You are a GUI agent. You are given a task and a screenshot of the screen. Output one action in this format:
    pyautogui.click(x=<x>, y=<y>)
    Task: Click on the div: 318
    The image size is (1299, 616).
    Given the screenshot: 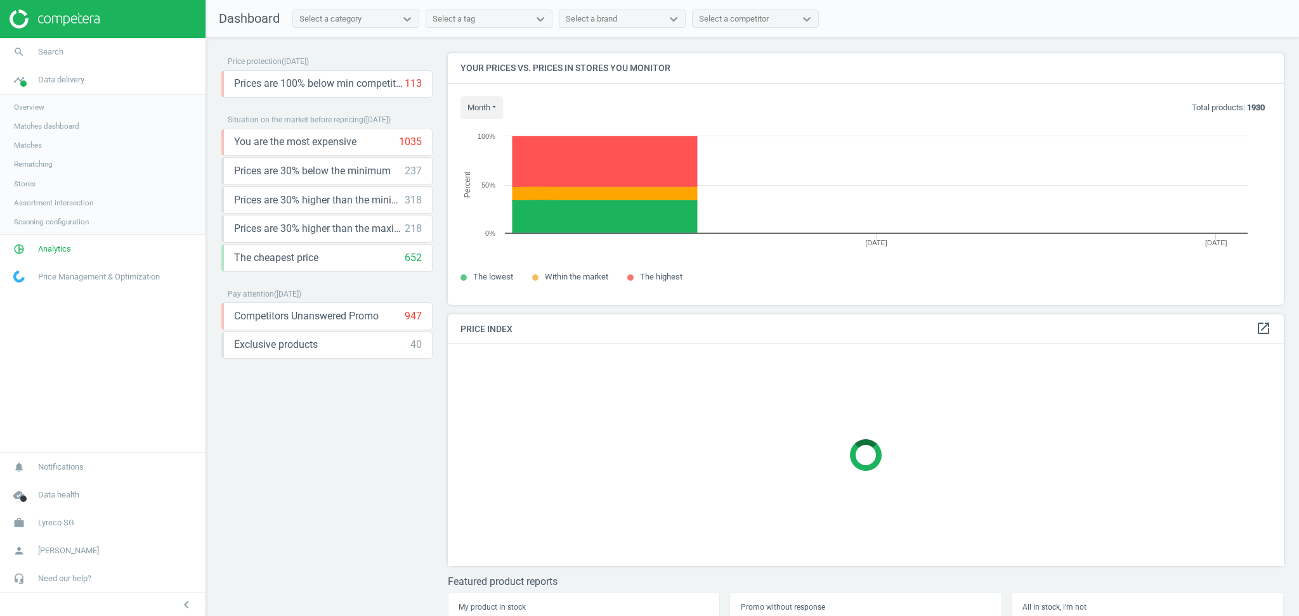 What is the action you would take?
    pyautogui.click(x=413, y=200)
    